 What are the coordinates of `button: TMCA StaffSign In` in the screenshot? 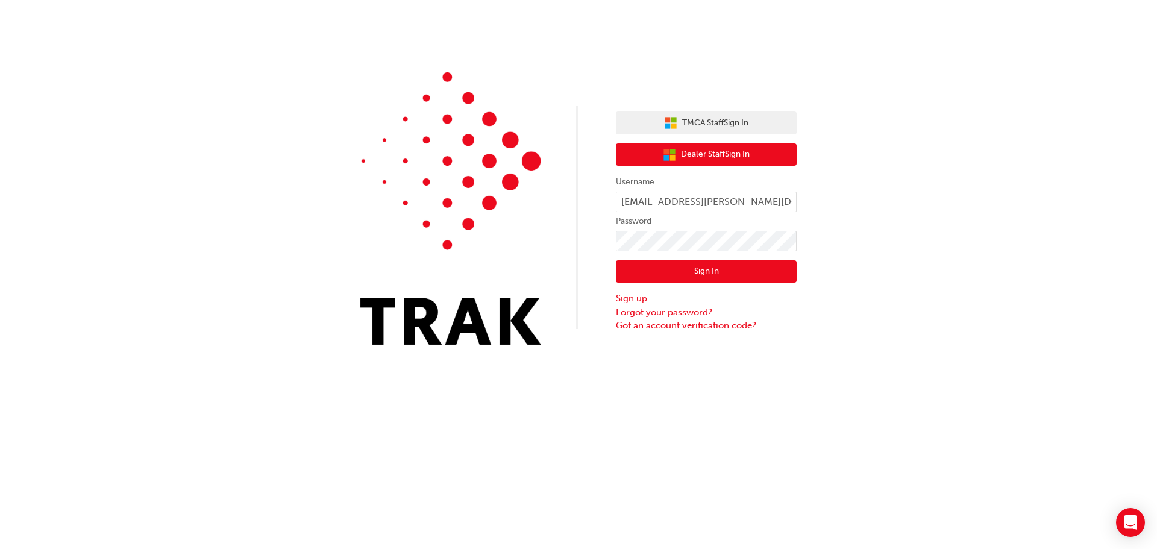 It's located at (706, 123).